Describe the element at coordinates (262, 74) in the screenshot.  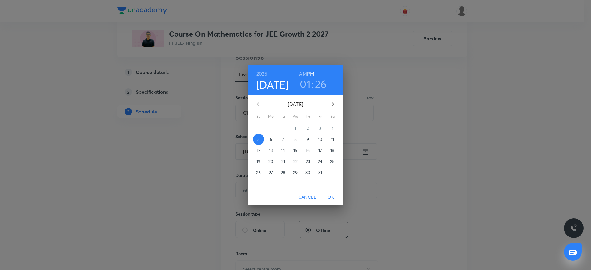
I see `h6: 2025` at that location.